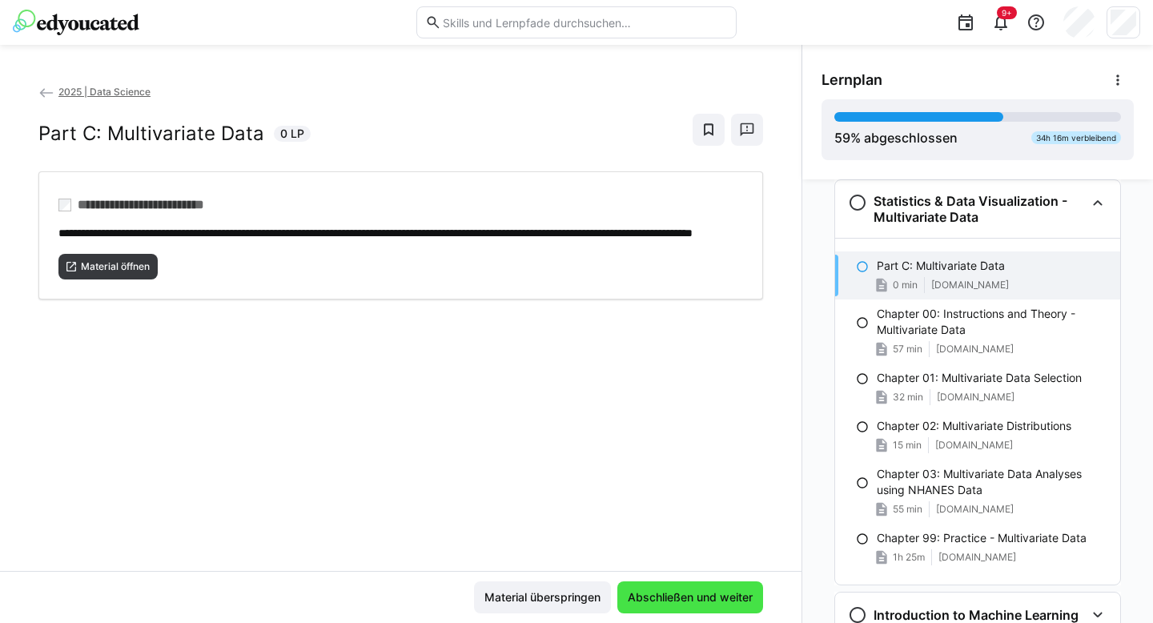 The width and height of the screenshot is (1153, 623). Describe the element at coordinates (690, 598) in the screenshot. I see `button: Abschließen und weiter` at that location.